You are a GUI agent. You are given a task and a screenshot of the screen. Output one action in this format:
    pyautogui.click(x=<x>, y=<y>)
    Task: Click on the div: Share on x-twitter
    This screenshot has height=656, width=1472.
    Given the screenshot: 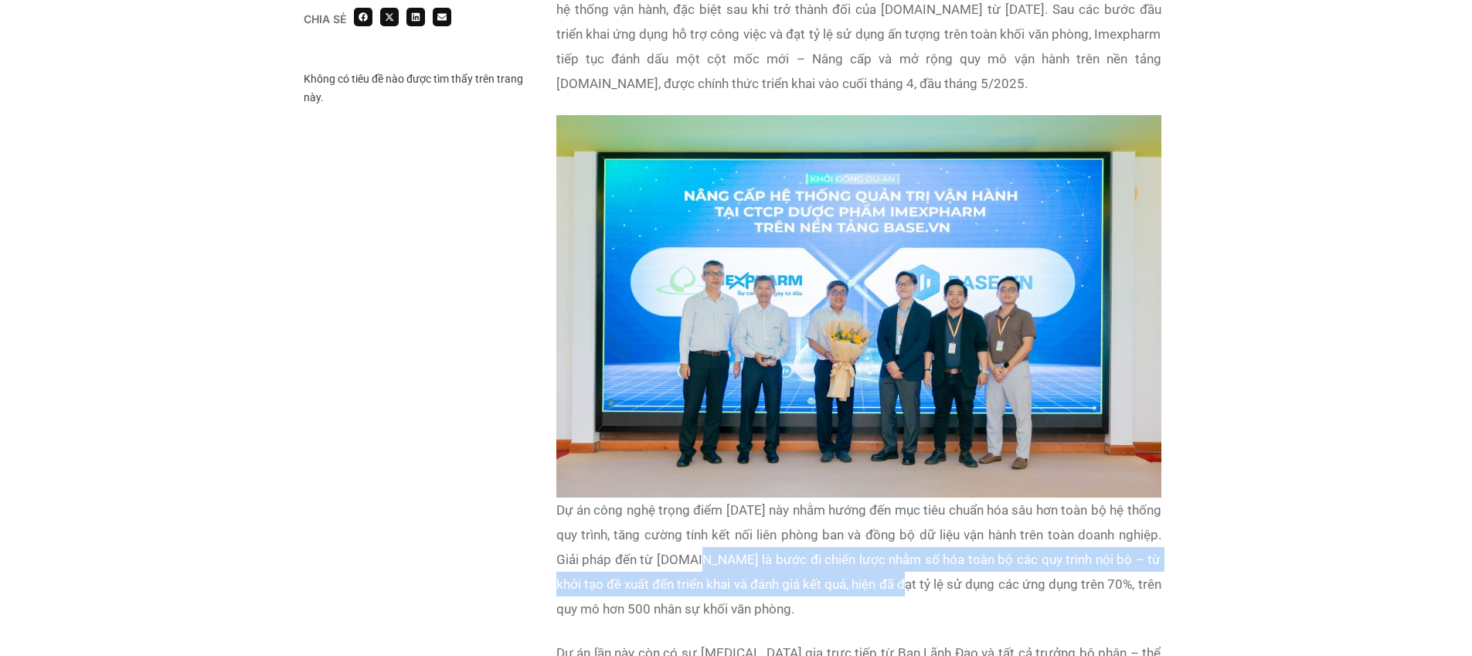 What is the action you would take?
    pyautogui.click(x=389, y=17)
    